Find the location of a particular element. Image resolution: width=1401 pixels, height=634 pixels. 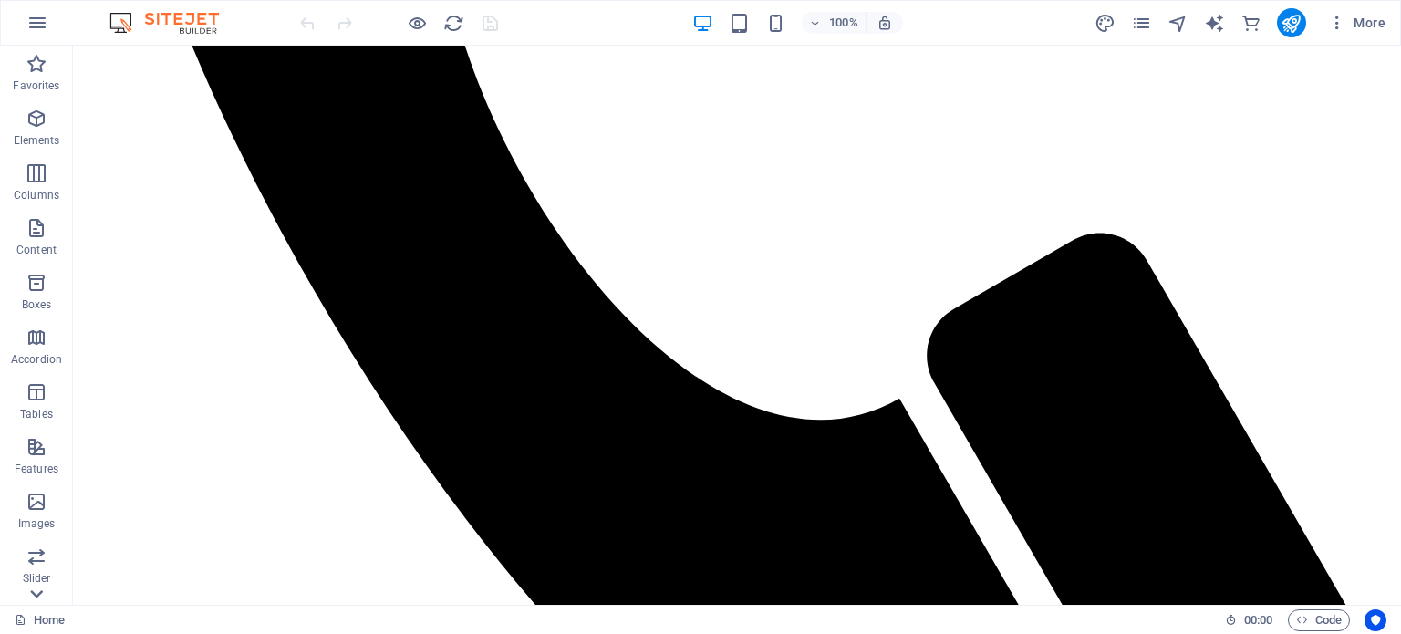

button: design is located at coordinates (1105, 23).